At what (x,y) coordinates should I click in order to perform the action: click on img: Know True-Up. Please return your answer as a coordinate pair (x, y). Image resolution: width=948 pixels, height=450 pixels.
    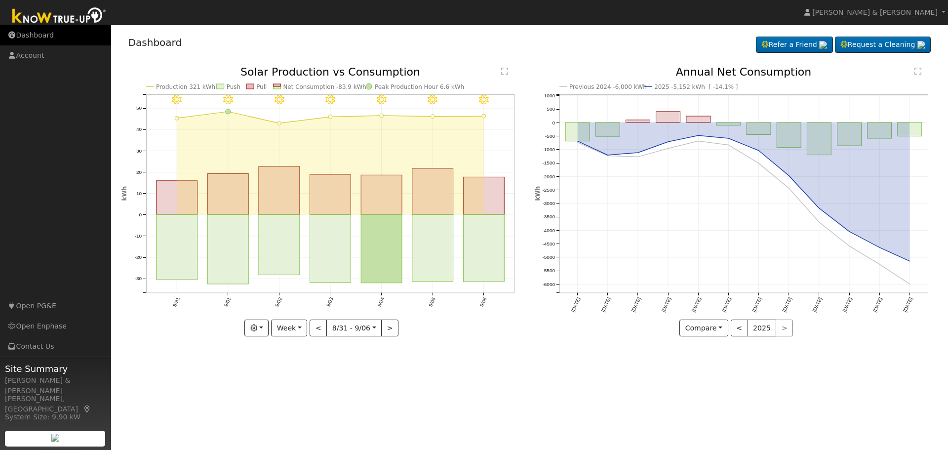
    Looking at the image, I should click on (59, 16).